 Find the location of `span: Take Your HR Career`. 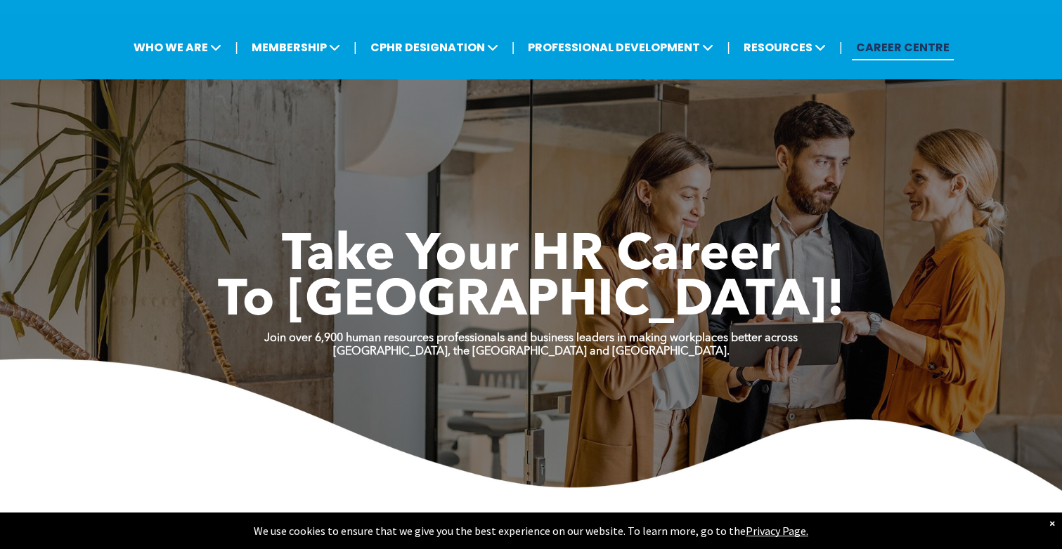

span: Take Your HR Career is located at coordinates (530, 256).